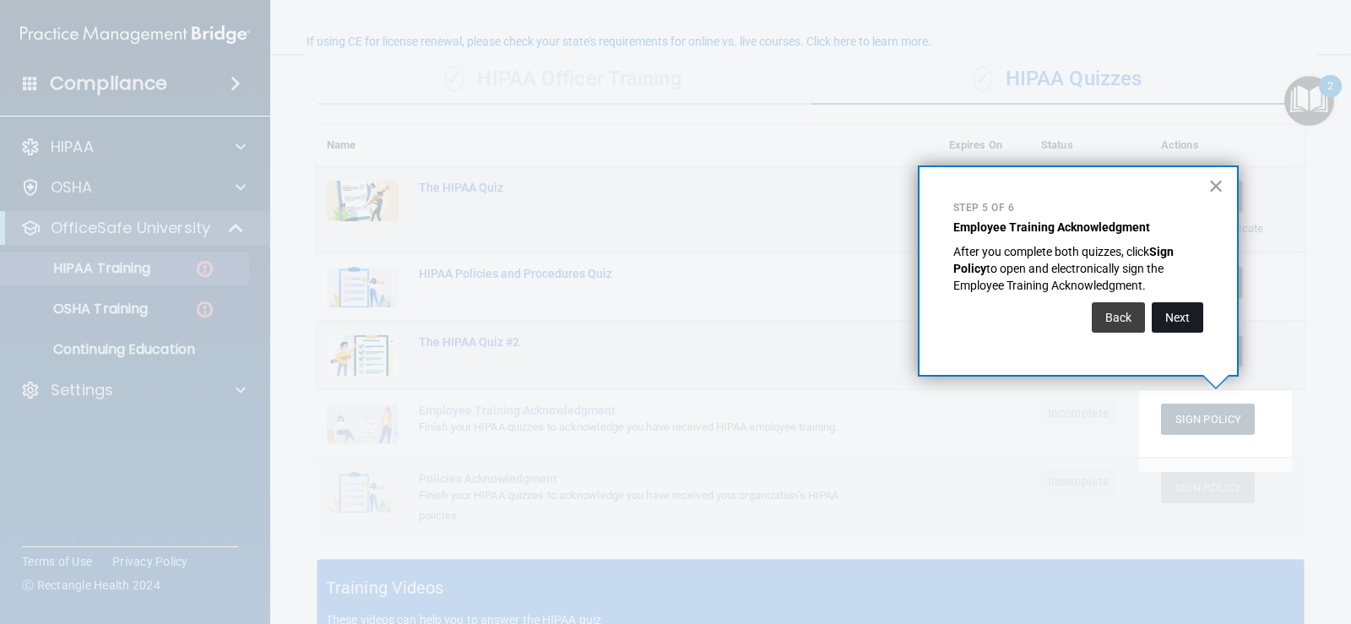 The width and height of the screenshot is (1351, 624). Describe the element at coordinates (1051, 227) in the screenshot. I see `strong: Employee Training Acknowledgment` at that location.